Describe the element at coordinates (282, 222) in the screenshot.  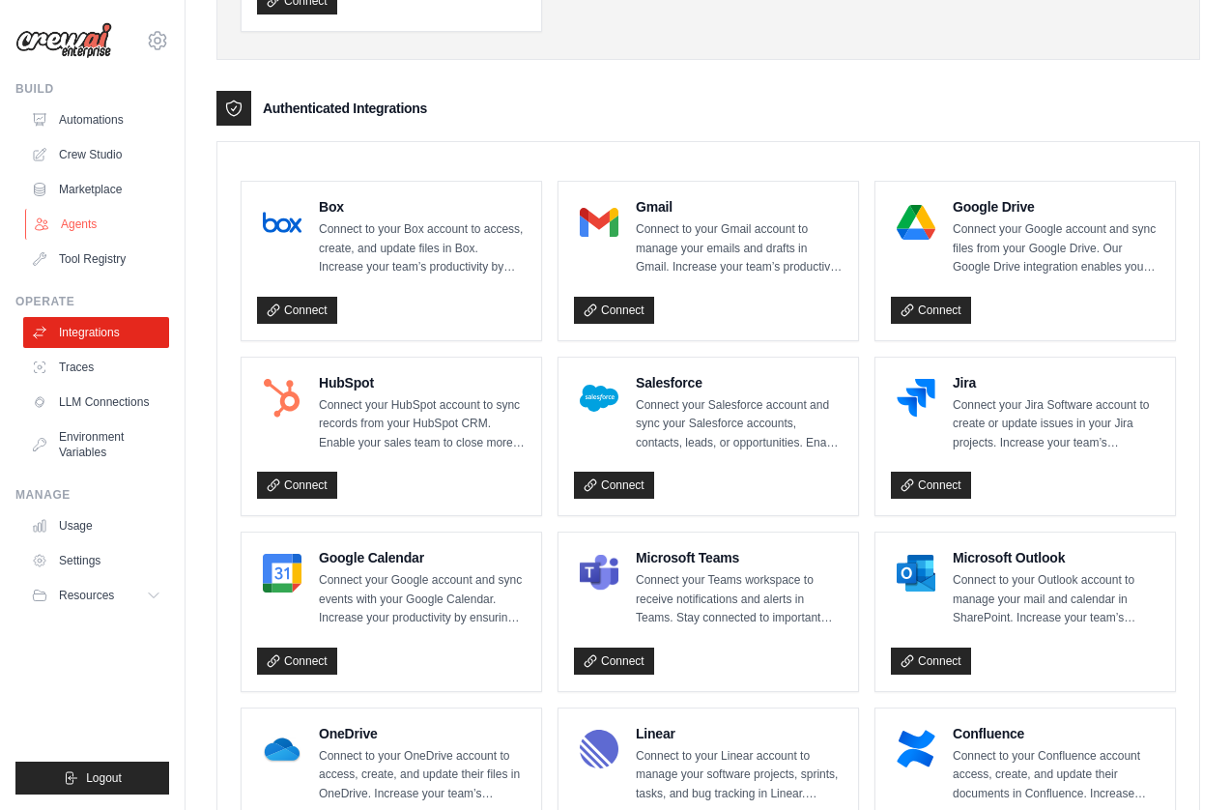
I see `img: Box Logo` at that location.